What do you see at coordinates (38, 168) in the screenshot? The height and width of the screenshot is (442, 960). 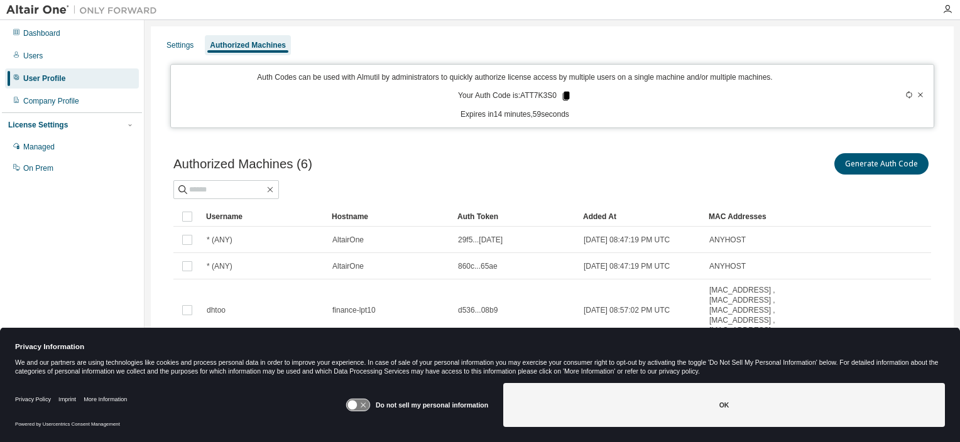 I see `div: On Prem` at bounding box center [38, 168].